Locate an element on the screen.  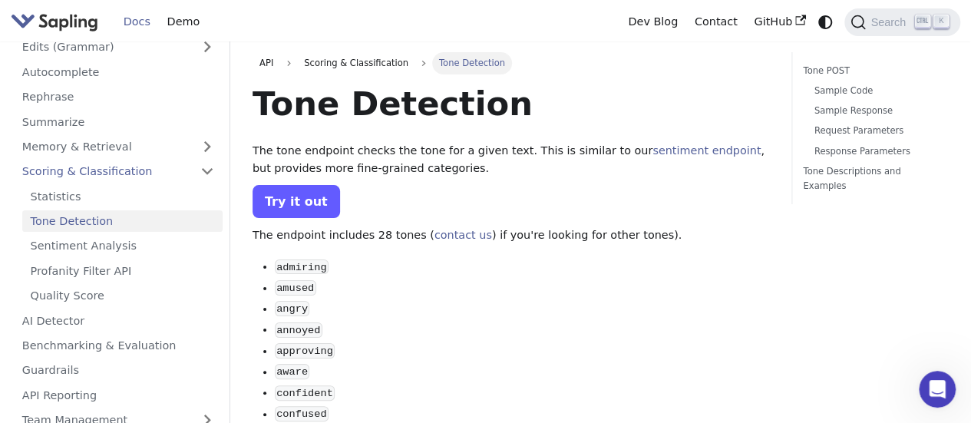
a: Response Parameters is located at coordinates (876, 151).